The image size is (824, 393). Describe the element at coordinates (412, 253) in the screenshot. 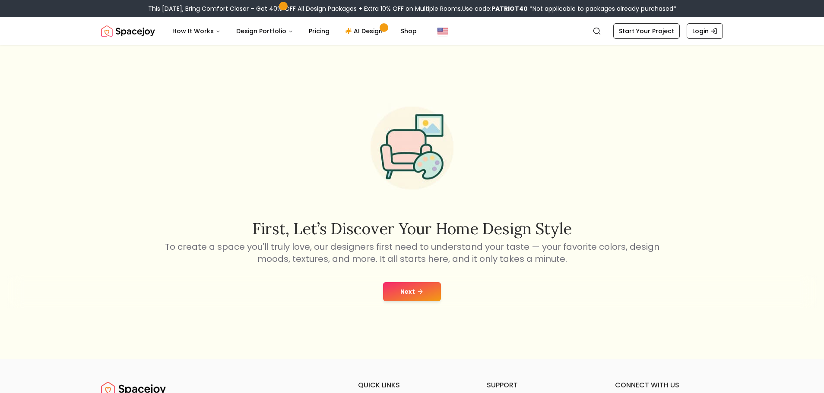

I see `p: To create a space you'll truly love, our designers first need to understand your taste — your fav...` at that location.